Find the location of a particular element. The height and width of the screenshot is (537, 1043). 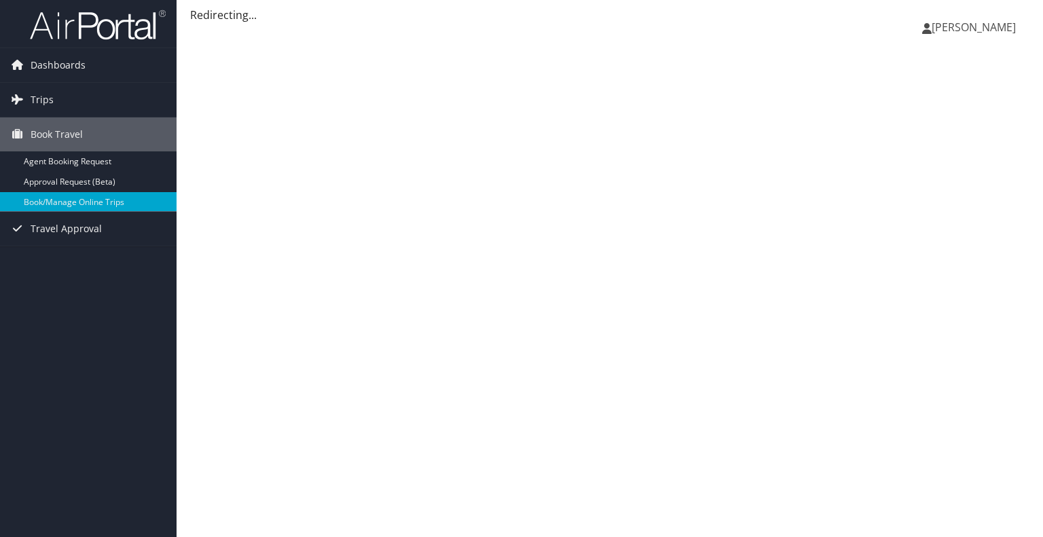

div: Redirecting... is located at coordinates (610, 15).